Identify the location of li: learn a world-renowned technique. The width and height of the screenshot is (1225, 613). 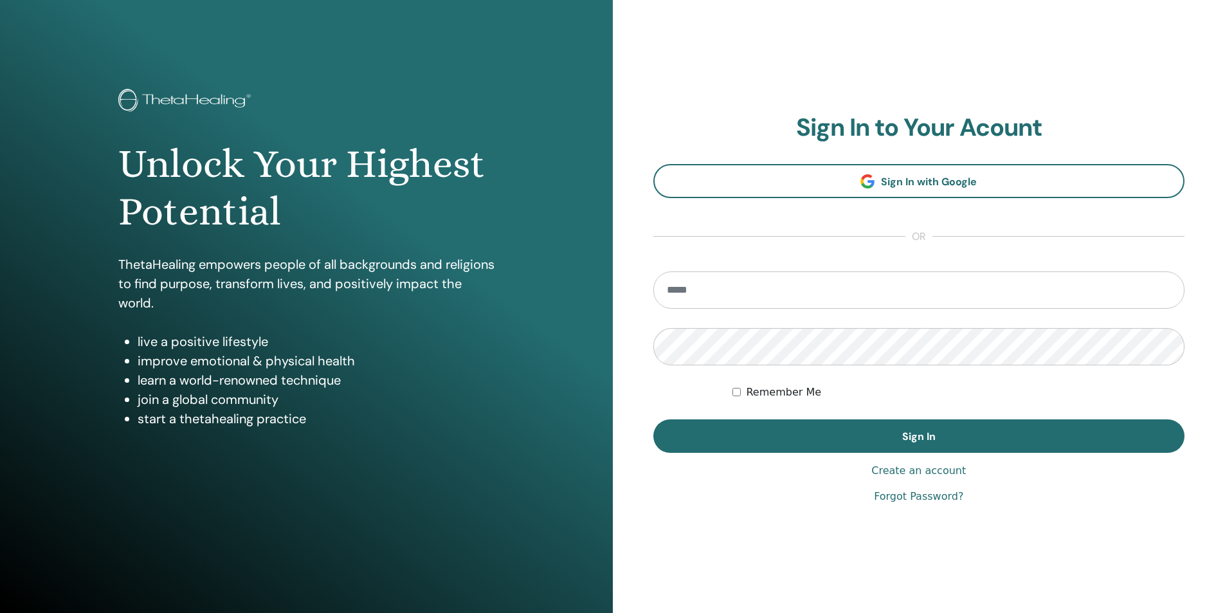
(316, 380).